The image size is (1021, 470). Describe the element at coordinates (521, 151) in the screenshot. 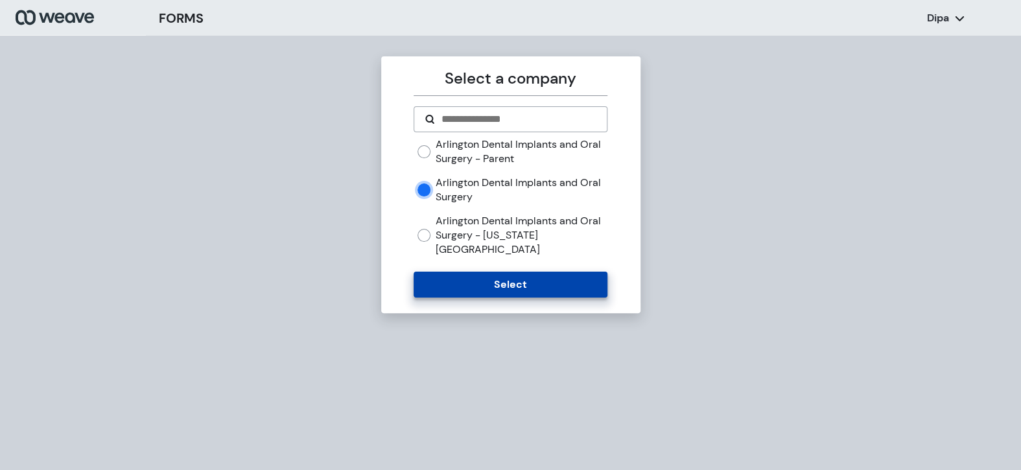

I see `label: Arlington Dental Implants and Oral Surgery - Parent` at that location.